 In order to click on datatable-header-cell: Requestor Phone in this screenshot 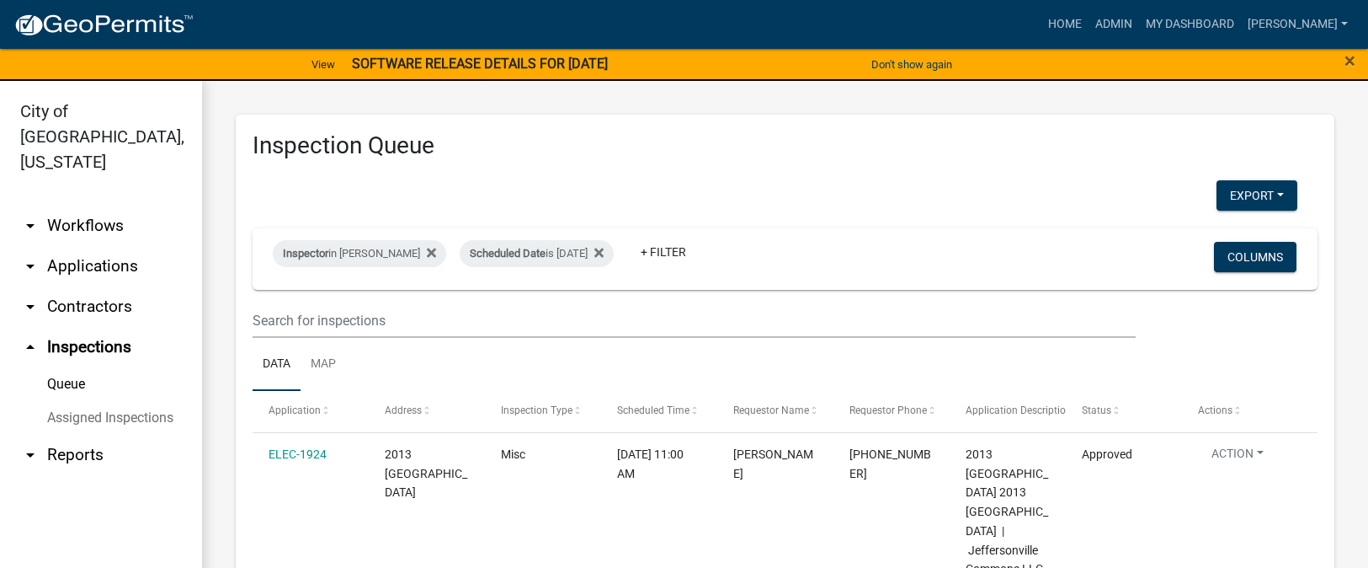, I will do `click(892, 411)`.